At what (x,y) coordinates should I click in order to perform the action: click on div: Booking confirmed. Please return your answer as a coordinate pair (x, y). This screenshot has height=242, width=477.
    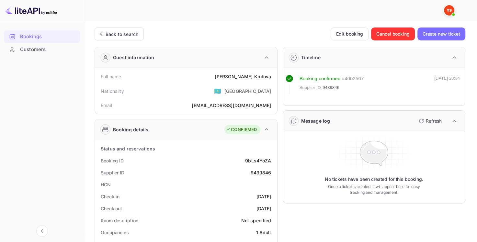
    Looking at the image, I should click on (320, 79).